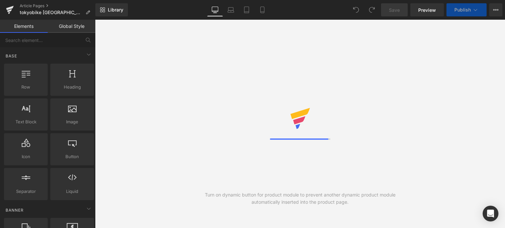 This screenshot has width=505, height=228. I want to click on button: Undo, so click(356, 10).